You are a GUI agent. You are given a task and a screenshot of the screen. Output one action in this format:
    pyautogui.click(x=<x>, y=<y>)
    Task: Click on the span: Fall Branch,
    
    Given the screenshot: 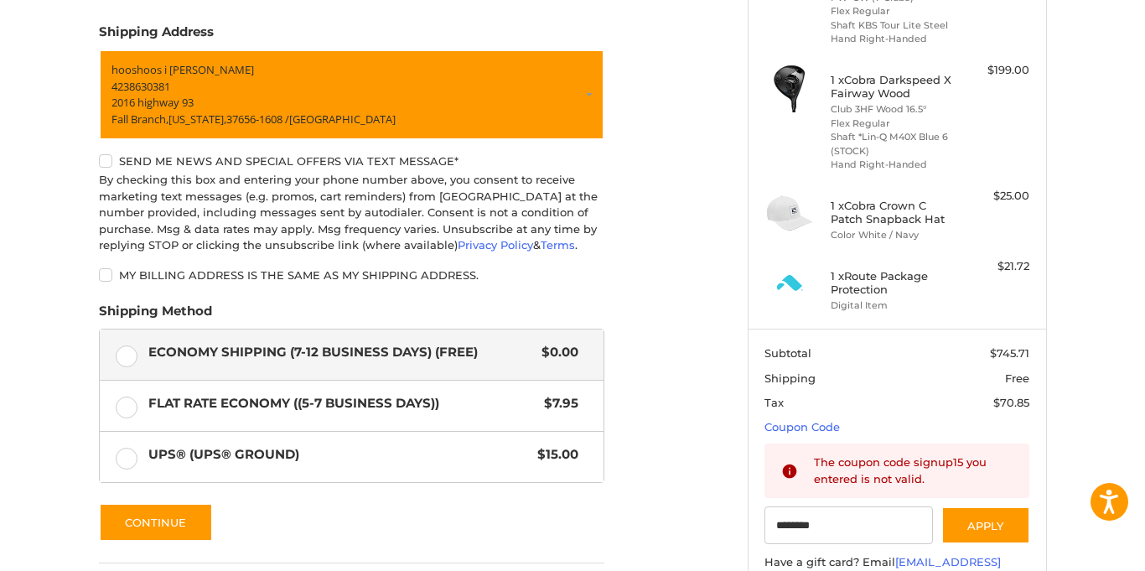 What is the action you would take?
    pyautogui.click(x=140, y=118)
    